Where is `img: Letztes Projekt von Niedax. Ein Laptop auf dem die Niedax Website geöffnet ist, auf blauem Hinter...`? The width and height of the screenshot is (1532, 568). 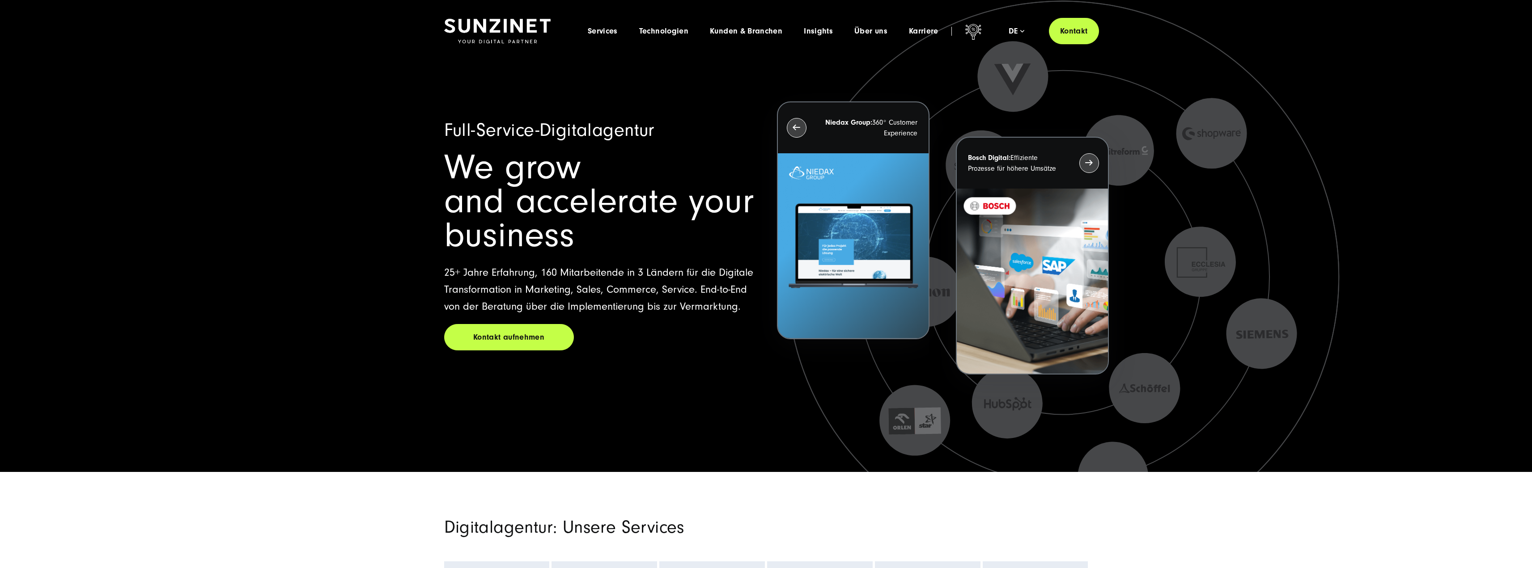
img: Letztes Projekt von Niedax. Ein Laptop auf dem die Niedax Website geöffnet ist, auf blauem Hinter... is located at coordinates (853, 246).